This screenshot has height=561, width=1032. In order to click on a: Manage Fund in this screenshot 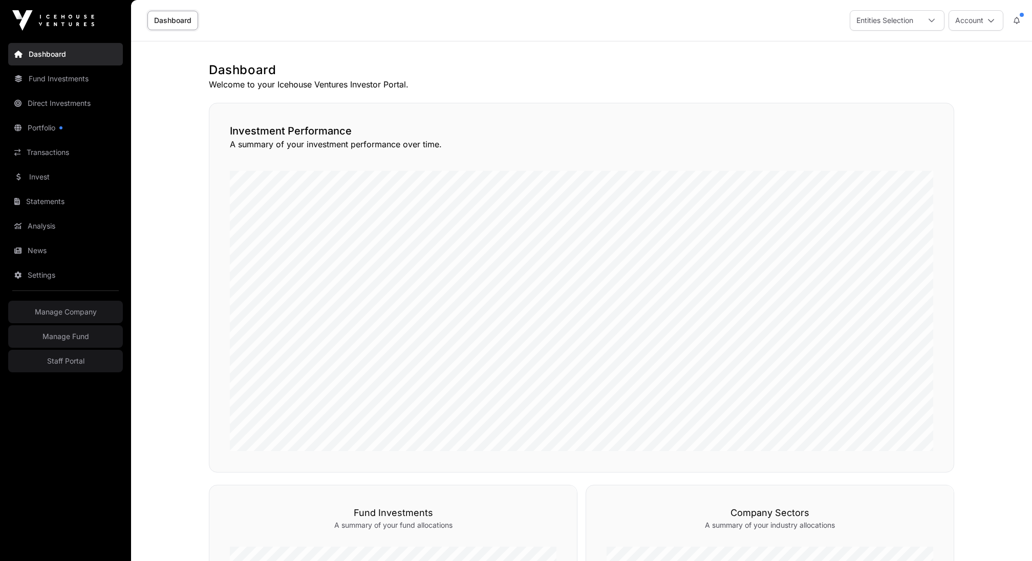, I will do `click(66, 337)`.